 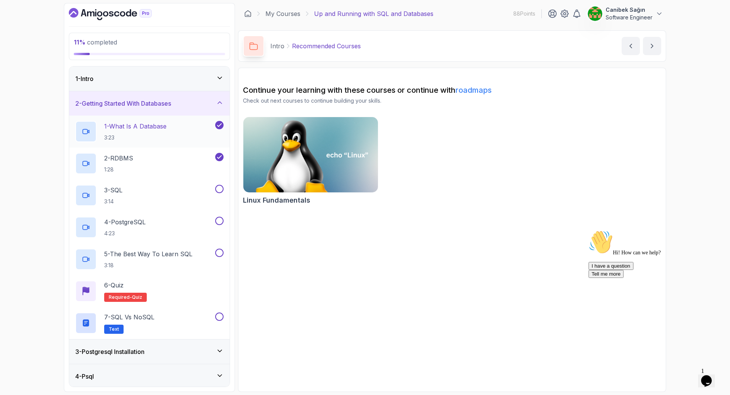 I want to click on button: 3-SQL3:14, so click(x=149, y=196).